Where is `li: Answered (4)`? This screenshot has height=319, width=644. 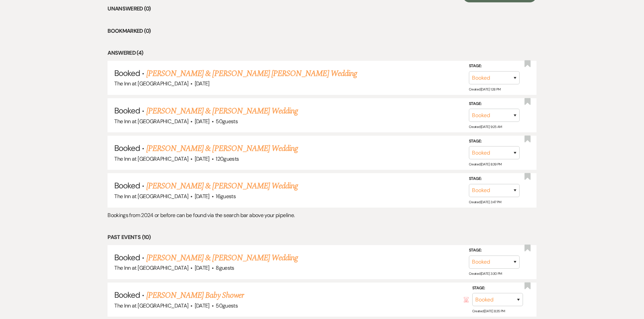 li: Answered (4) is located at coordinates (322, 53).